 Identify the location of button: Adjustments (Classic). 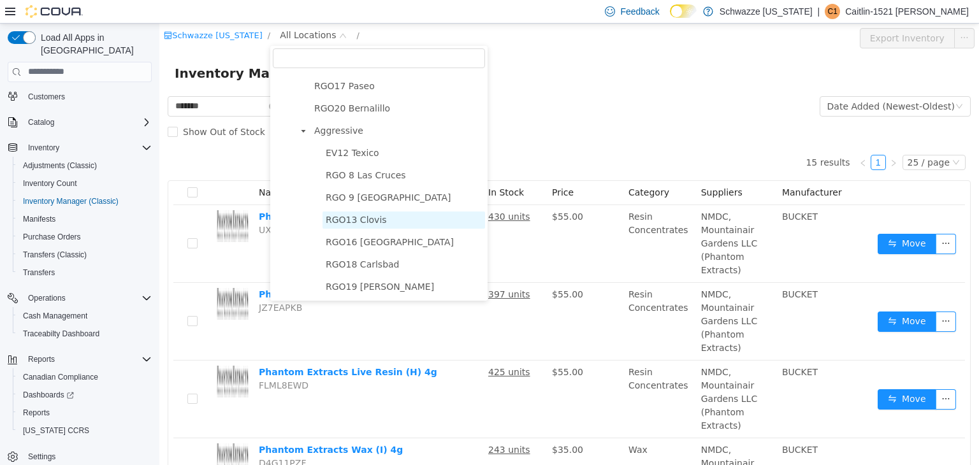
(85, 166).